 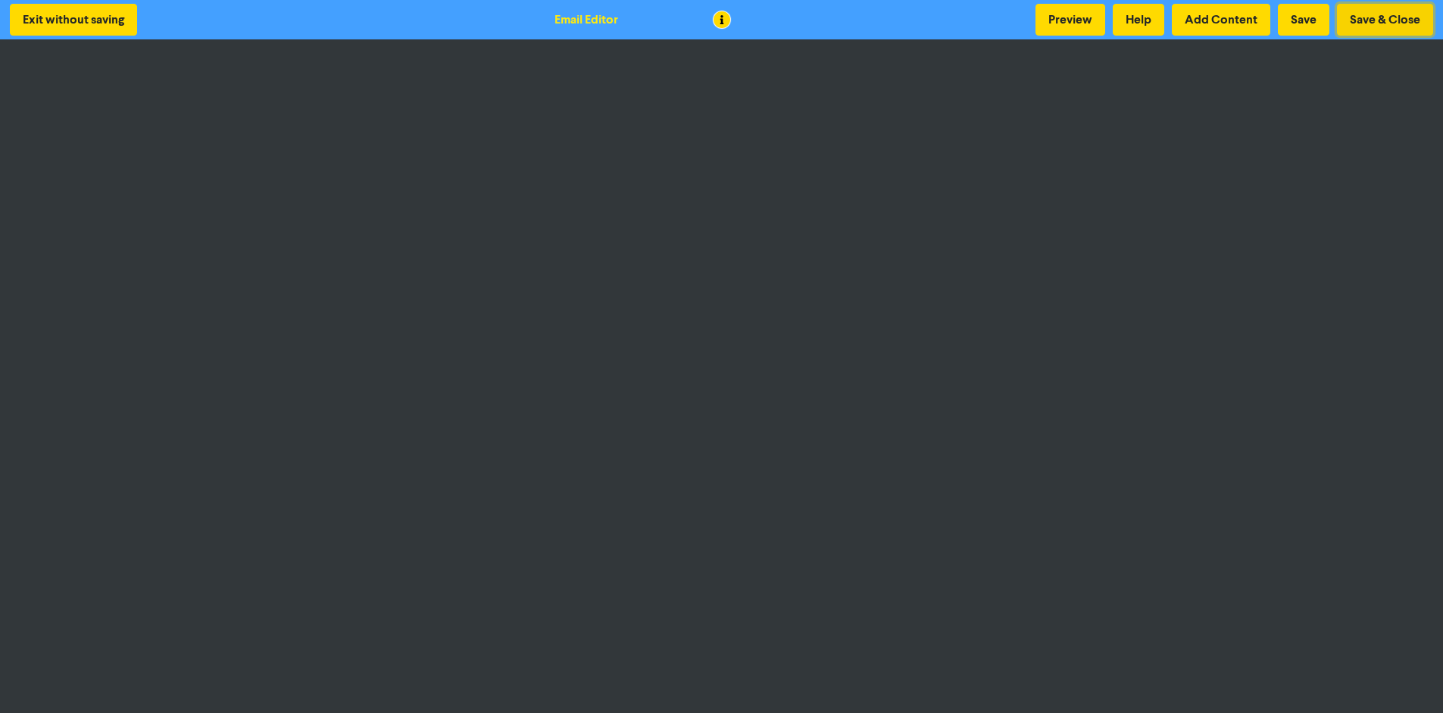 I want to click on button: Add Content, so click(x=1221, y=20).